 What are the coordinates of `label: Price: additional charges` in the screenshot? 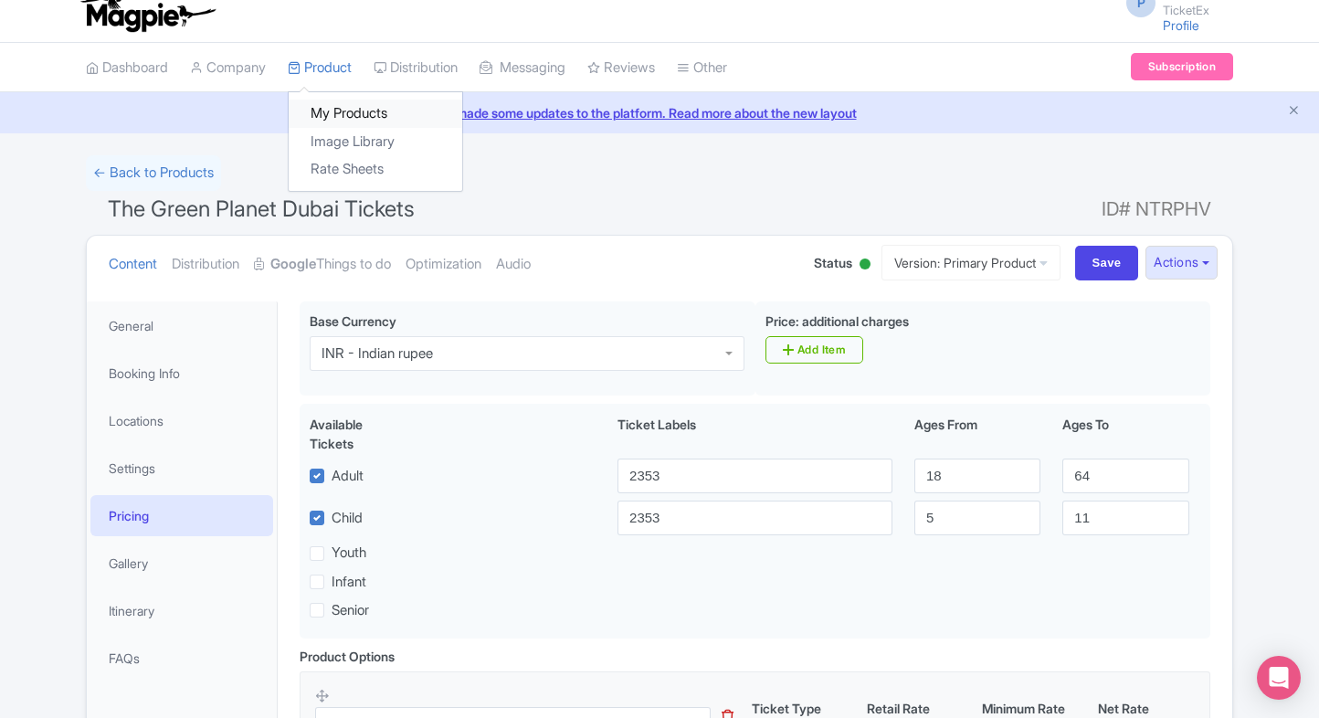 It's located at (837, 321).